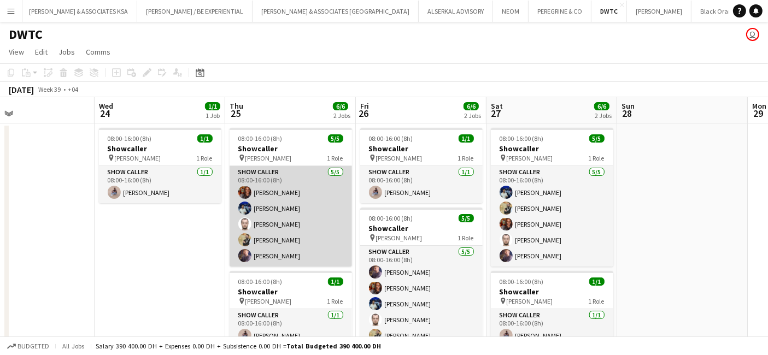  I want to click on span: 25, so click(236, 113).